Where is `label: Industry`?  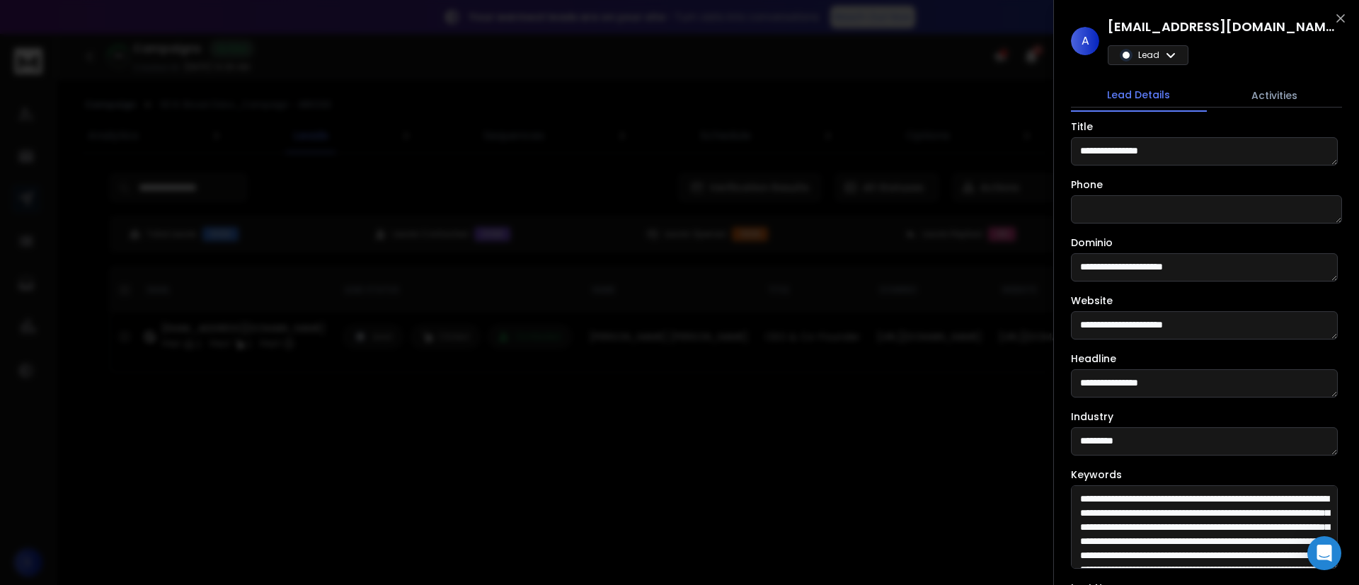
label: Industry is located at coordinates (1092, 417).